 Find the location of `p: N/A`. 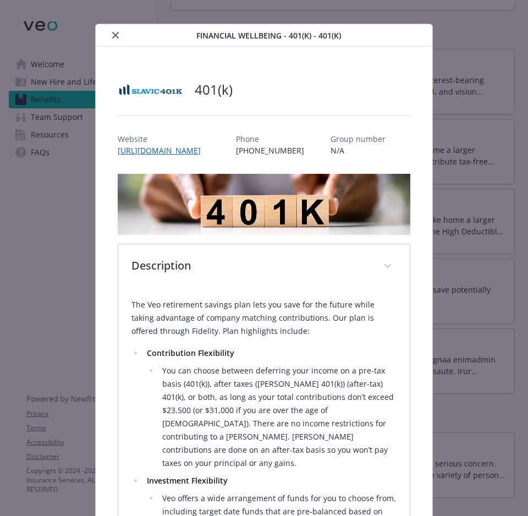

p: N/A is located at coordinates (358, 150).